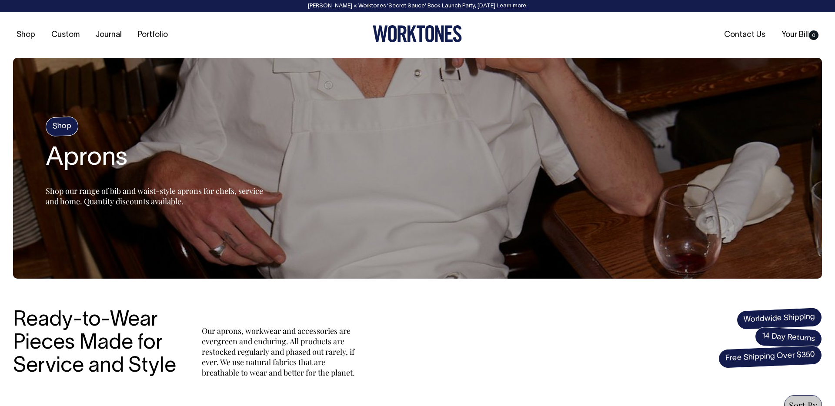  I want to click on span: 14 Day Returns, so click(789, 338).